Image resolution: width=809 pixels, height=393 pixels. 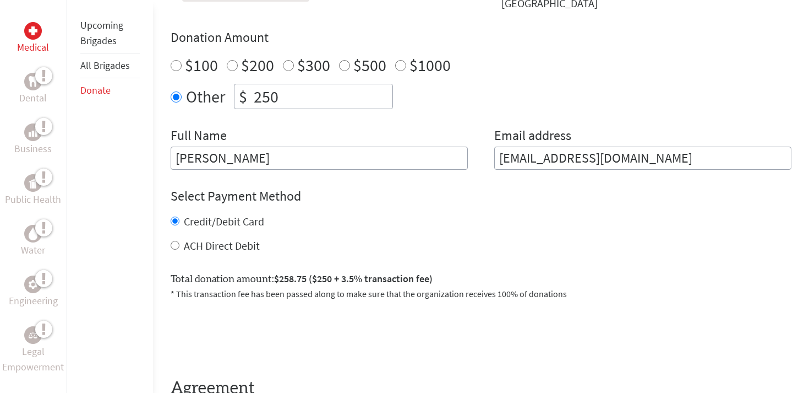 I want to click on label: Full Name, so click(x=199, y=137).